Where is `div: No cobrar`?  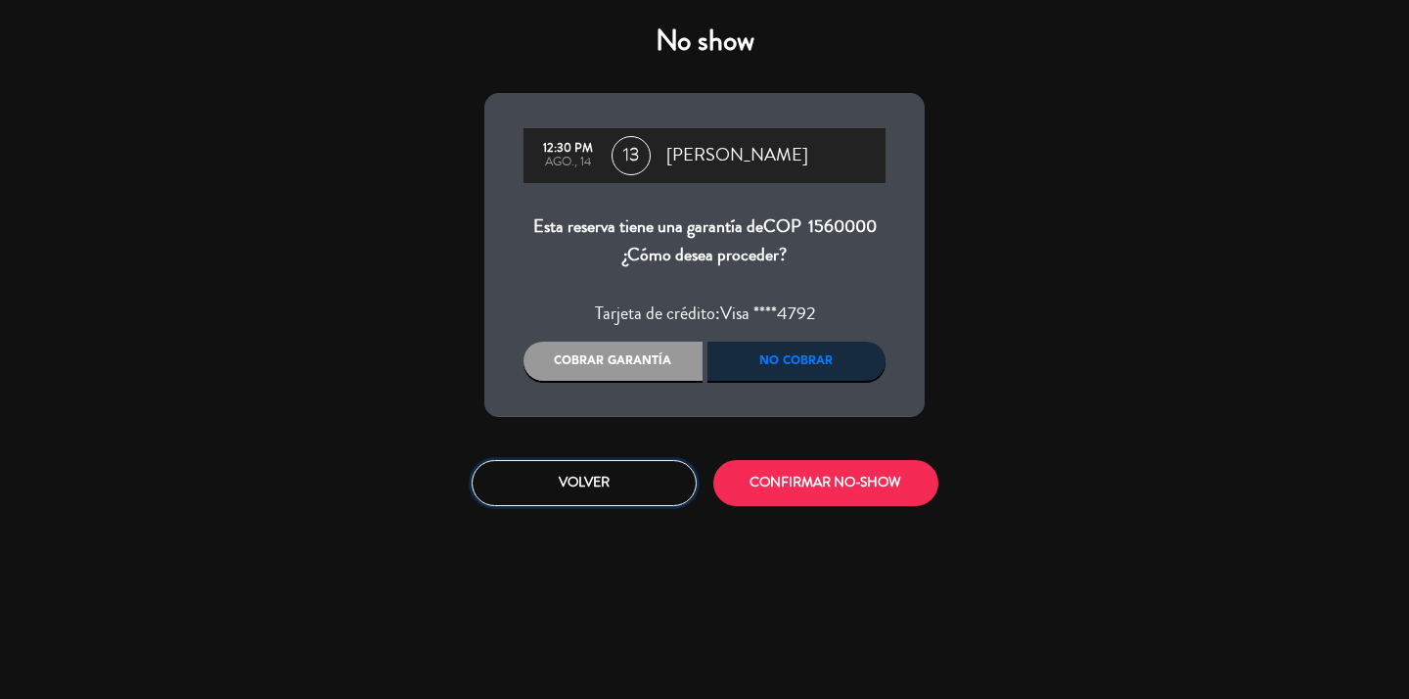
div: No cobrar is located at coordinates (796, 361).